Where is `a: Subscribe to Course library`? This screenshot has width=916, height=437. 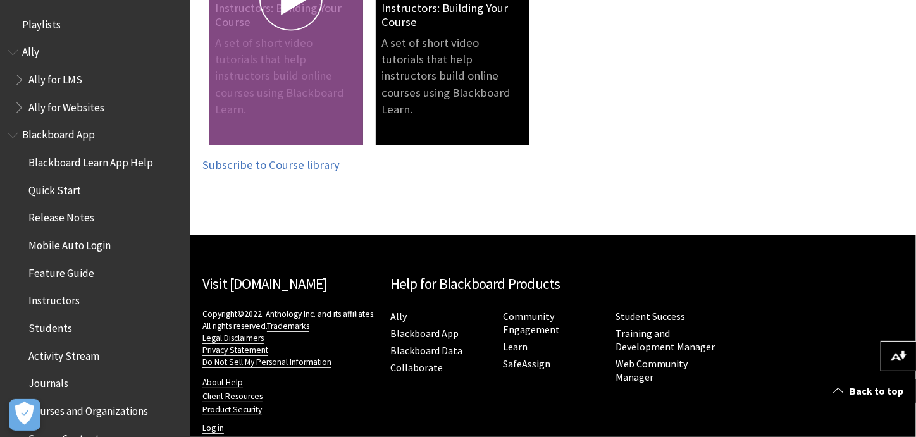 a: Subscribe to Course library is located at coordinates (271, 165).